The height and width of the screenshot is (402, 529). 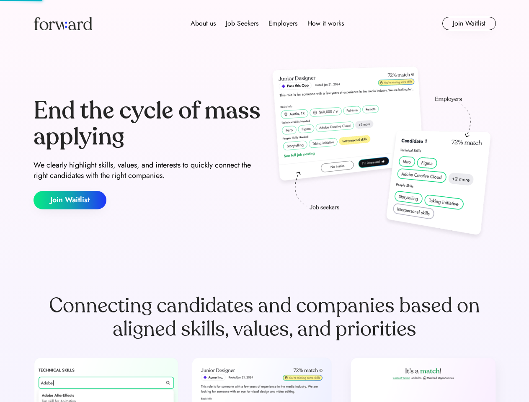 I want to click on div: Job Seekers, so click(x=242, y=23).